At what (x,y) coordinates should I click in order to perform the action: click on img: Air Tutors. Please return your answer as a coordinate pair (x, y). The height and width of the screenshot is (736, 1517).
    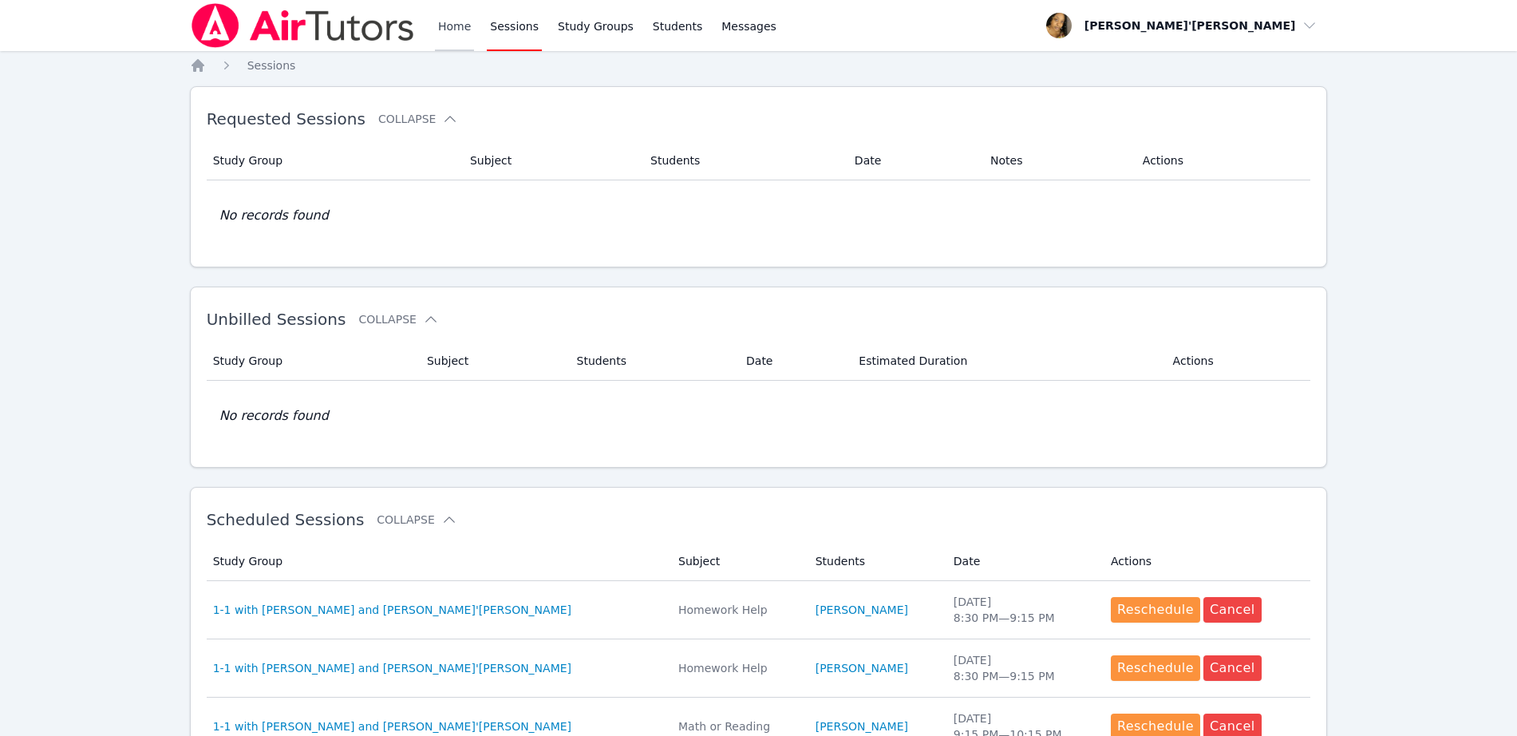
    Looking at the image, I should click on (302, 26).